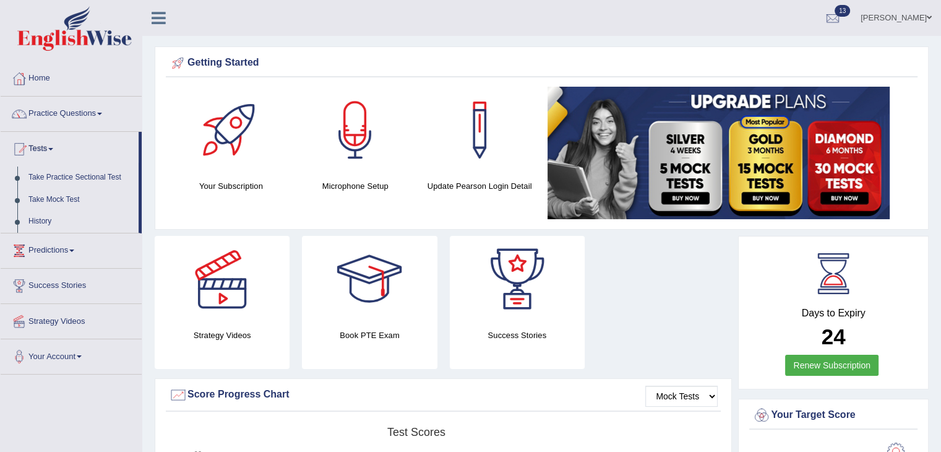 The width and height of the screenshot is (941, 452). Describe the element at coordinates (355, 186) in the screenshot. I see `h4: Microphone Setup` at that location.